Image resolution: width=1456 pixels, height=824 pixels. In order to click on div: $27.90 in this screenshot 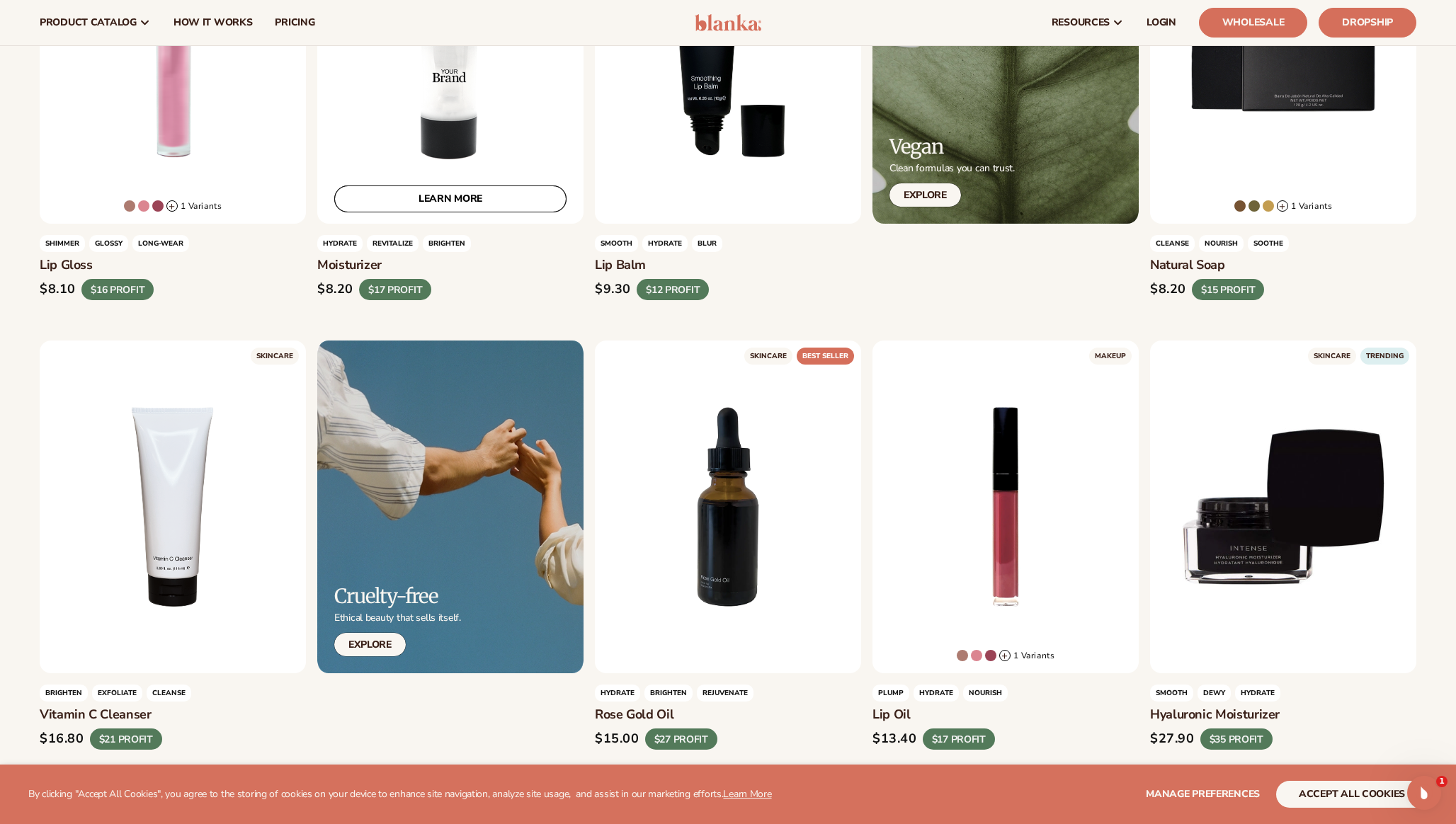, I will do `click(1172, 738)`.